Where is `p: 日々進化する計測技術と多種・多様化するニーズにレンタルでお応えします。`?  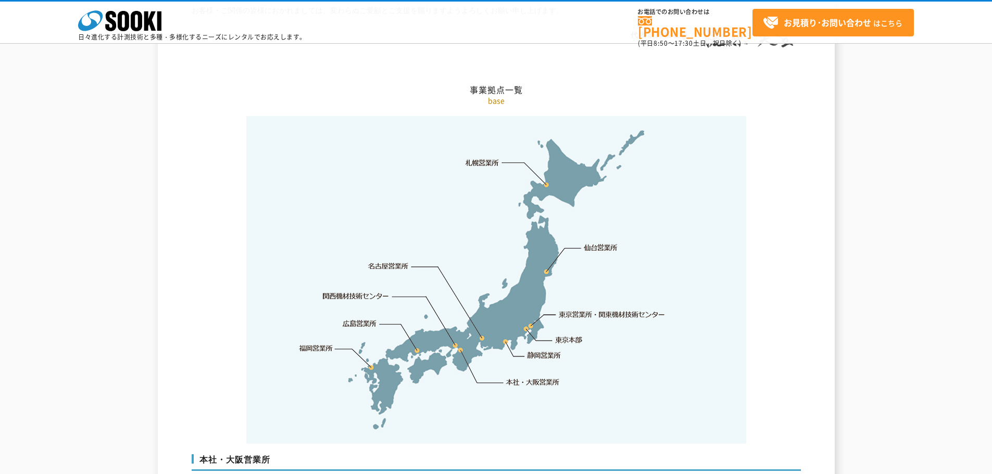
p: 日々進化する計測技術と多種・多様化するニーズにレンタルでお応えします。 is located at coordinates (192, 37).